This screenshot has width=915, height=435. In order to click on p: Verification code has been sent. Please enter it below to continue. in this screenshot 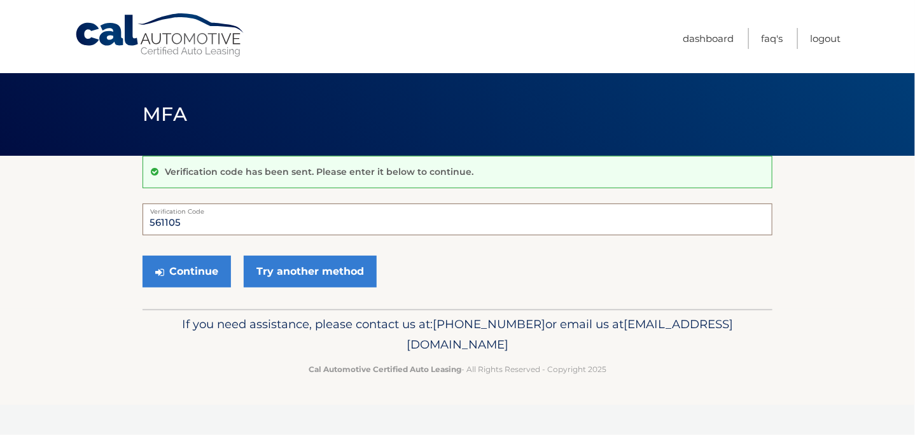, I will do `click(319, 172)`.